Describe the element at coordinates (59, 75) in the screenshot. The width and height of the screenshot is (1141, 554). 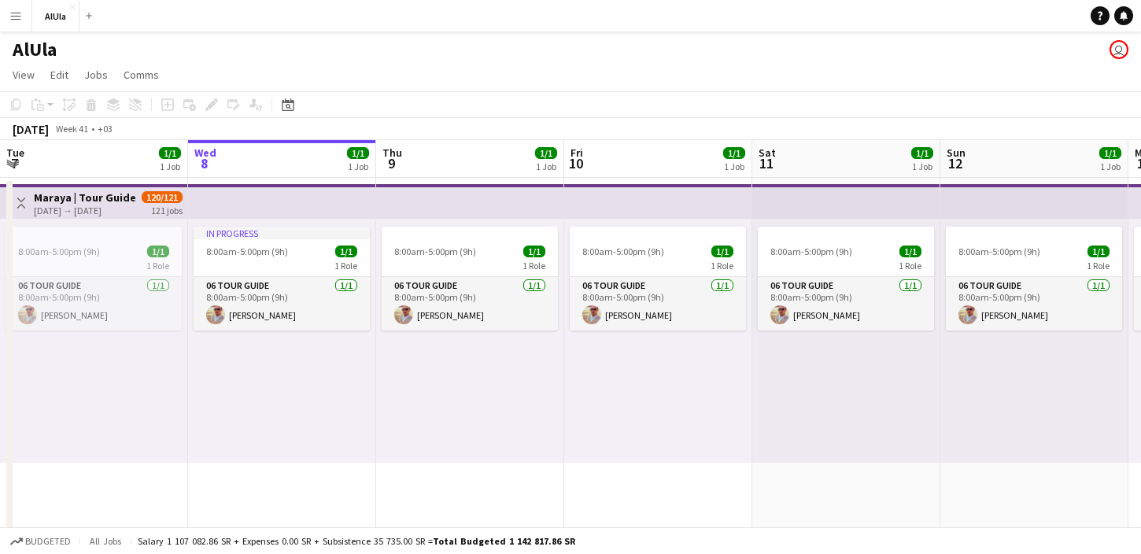
I see `a: Edit` at that location.